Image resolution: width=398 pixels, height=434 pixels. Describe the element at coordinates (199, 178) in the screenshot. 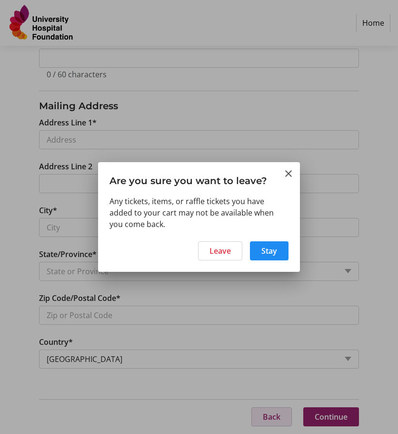

I see `h3: Are you sure you want to leave?` at that location.